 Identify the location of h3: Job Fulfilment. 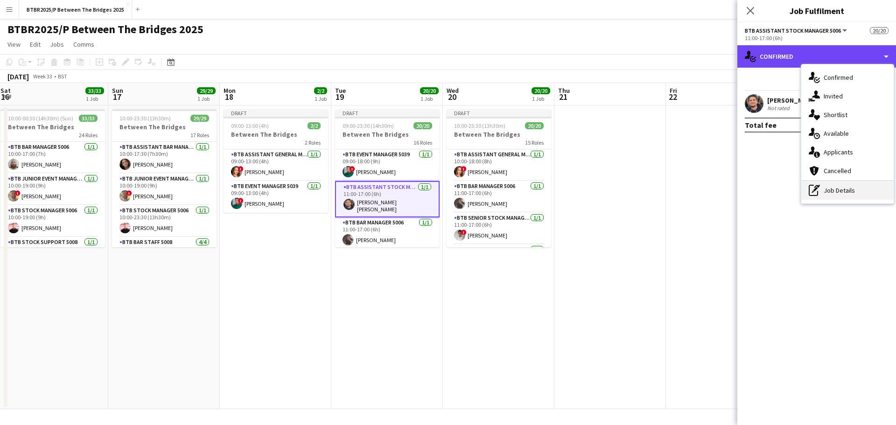
(816, 11).